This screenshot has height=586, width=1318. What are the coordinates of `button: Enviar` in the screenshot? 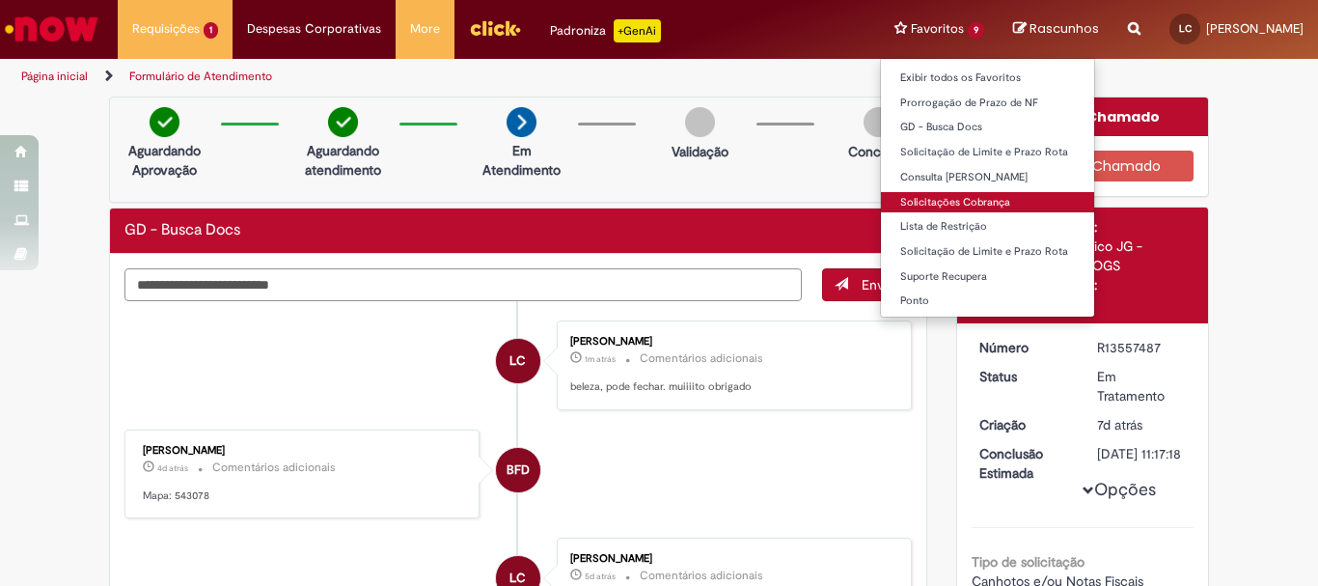 It's located at (866, 285).